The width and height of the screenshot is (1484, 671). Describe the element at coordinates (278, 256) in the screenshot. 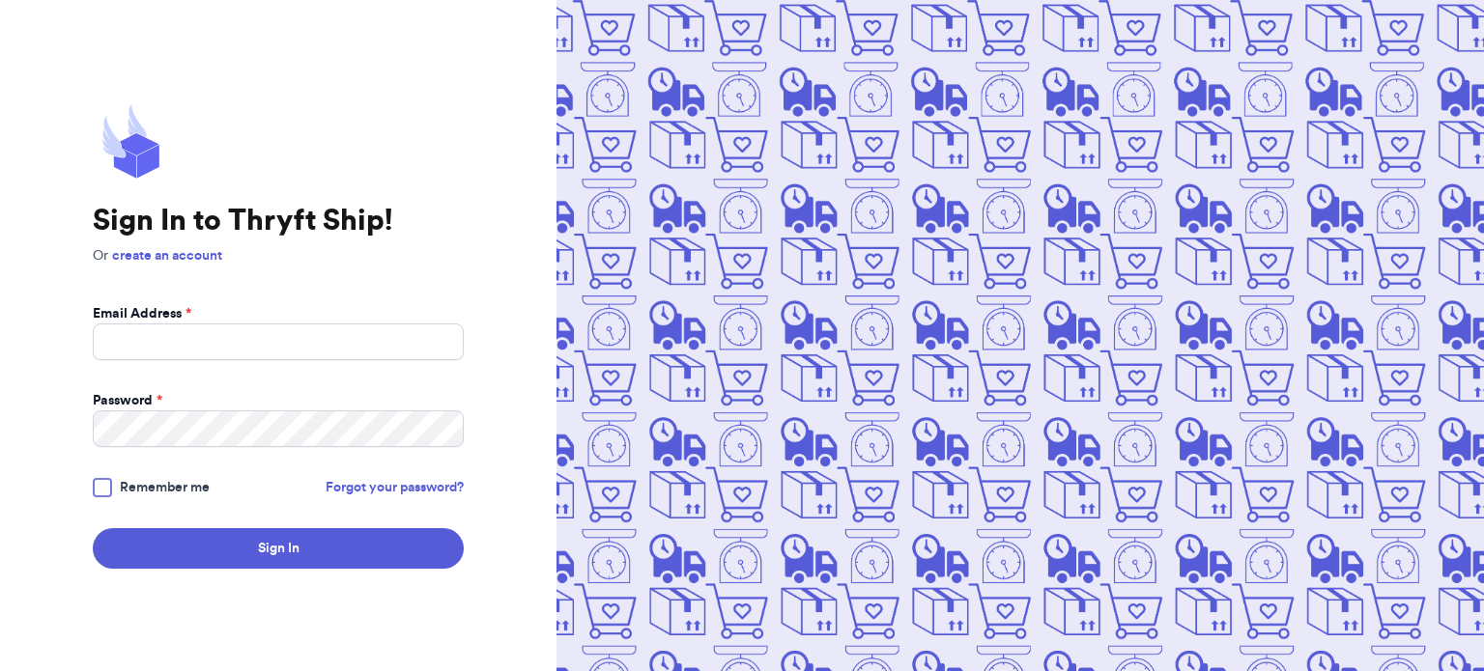

I see `p: Or` at that location.